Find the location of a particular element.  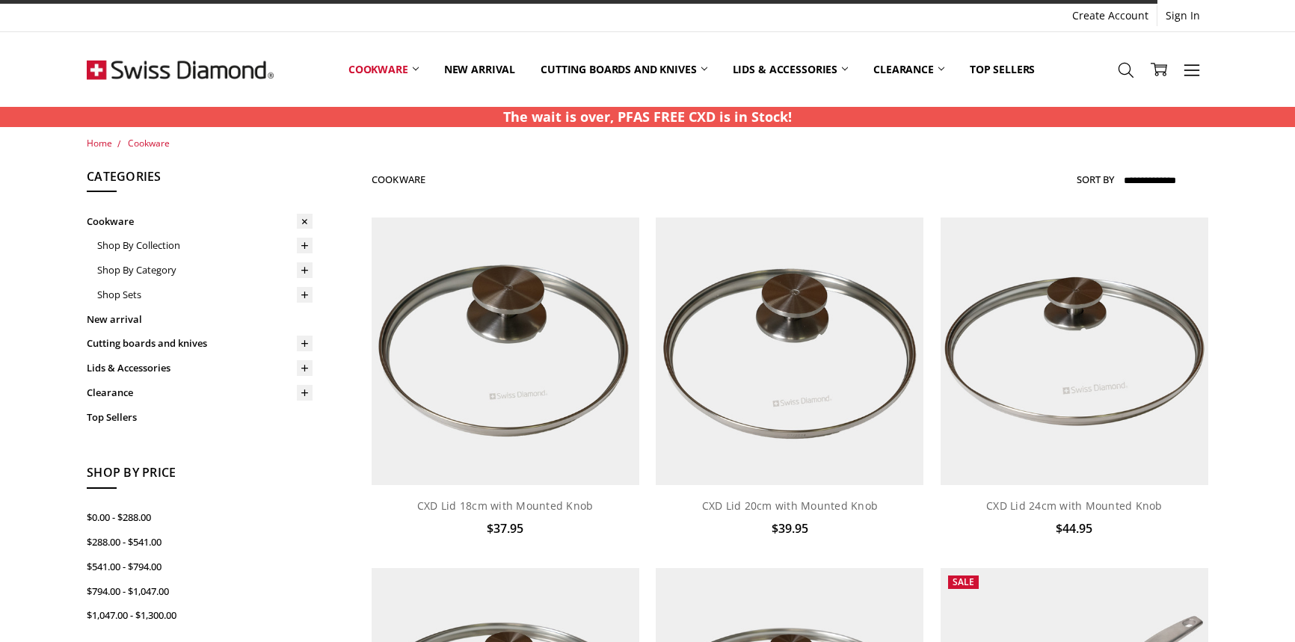

img: Free Shipping On Every Order is located at coordinates (180, 70).